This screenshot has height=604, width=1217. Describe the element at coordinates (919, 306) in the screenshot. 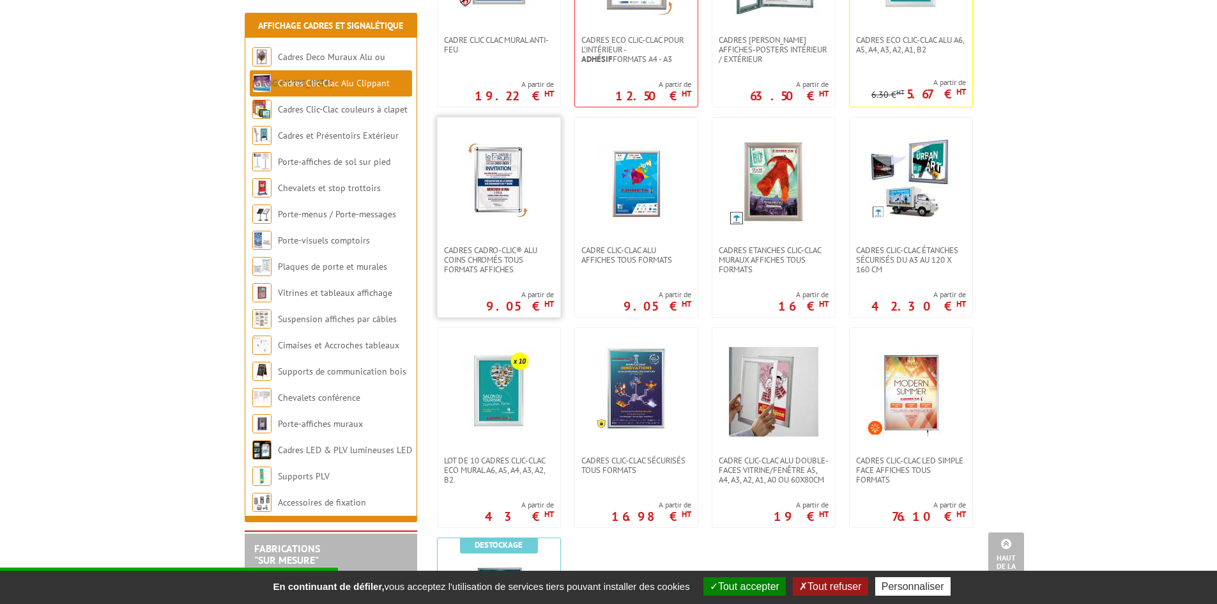

I see `p: 42.30 €` at that location.